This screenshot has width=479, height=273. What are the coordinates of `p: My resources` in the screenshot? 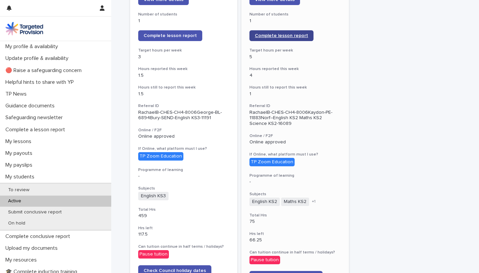 It's located at (22, 260).